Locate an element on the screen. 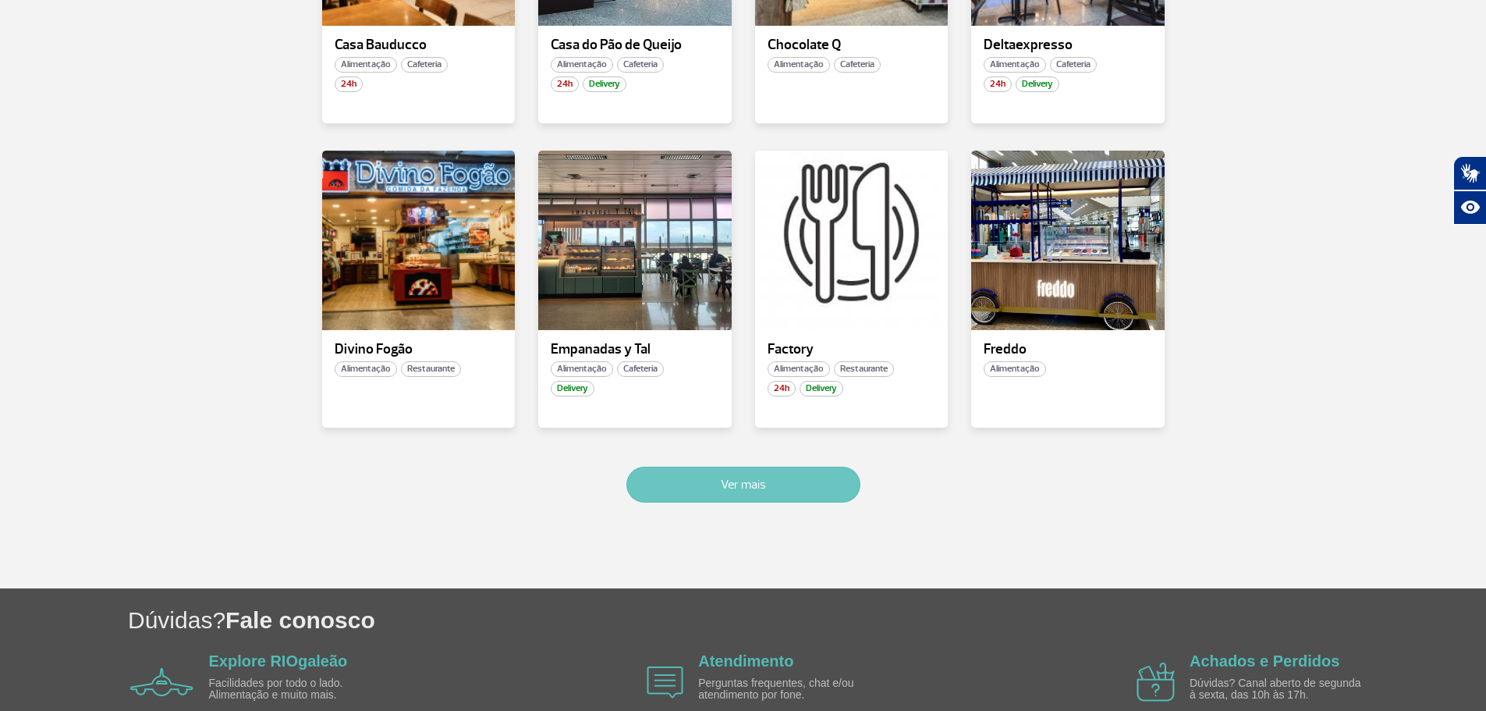 The image size is (1486, 711). p: Empanadas y Tal is located at coordinates (635, 349).